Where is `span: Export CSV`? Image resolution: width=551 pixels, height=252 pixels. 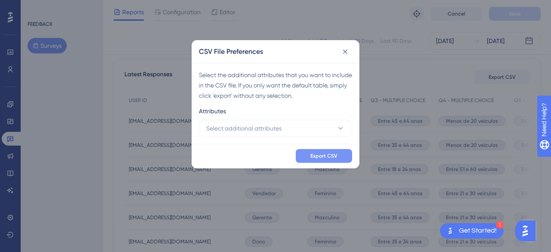
span: Export CSV is located at coordinates (324, 156).